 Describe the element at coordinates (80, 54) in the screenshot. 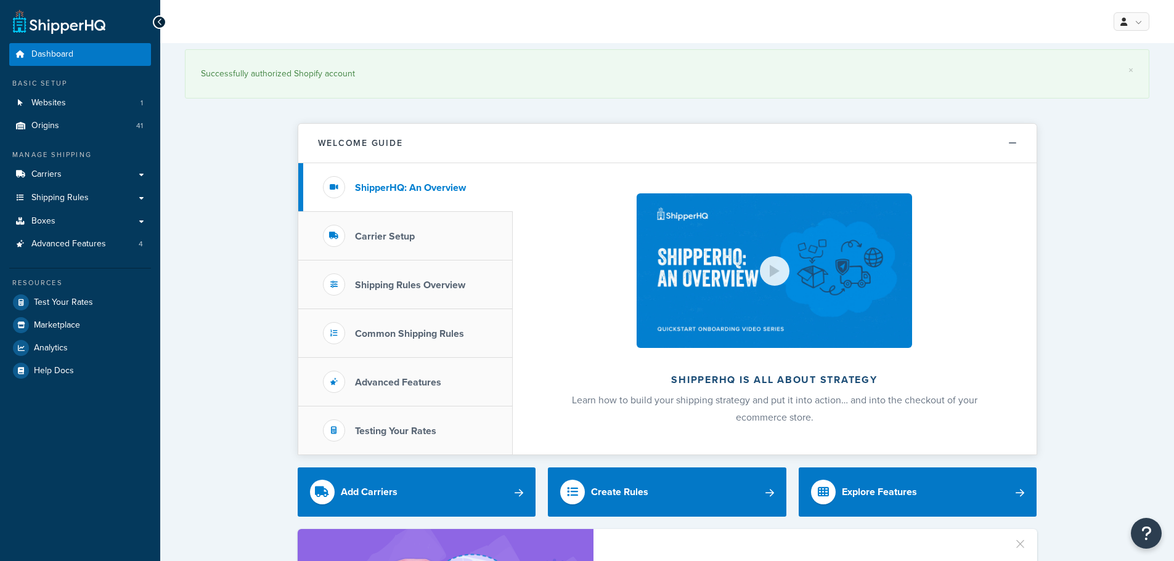

I see `li: Dashboard` at that location.